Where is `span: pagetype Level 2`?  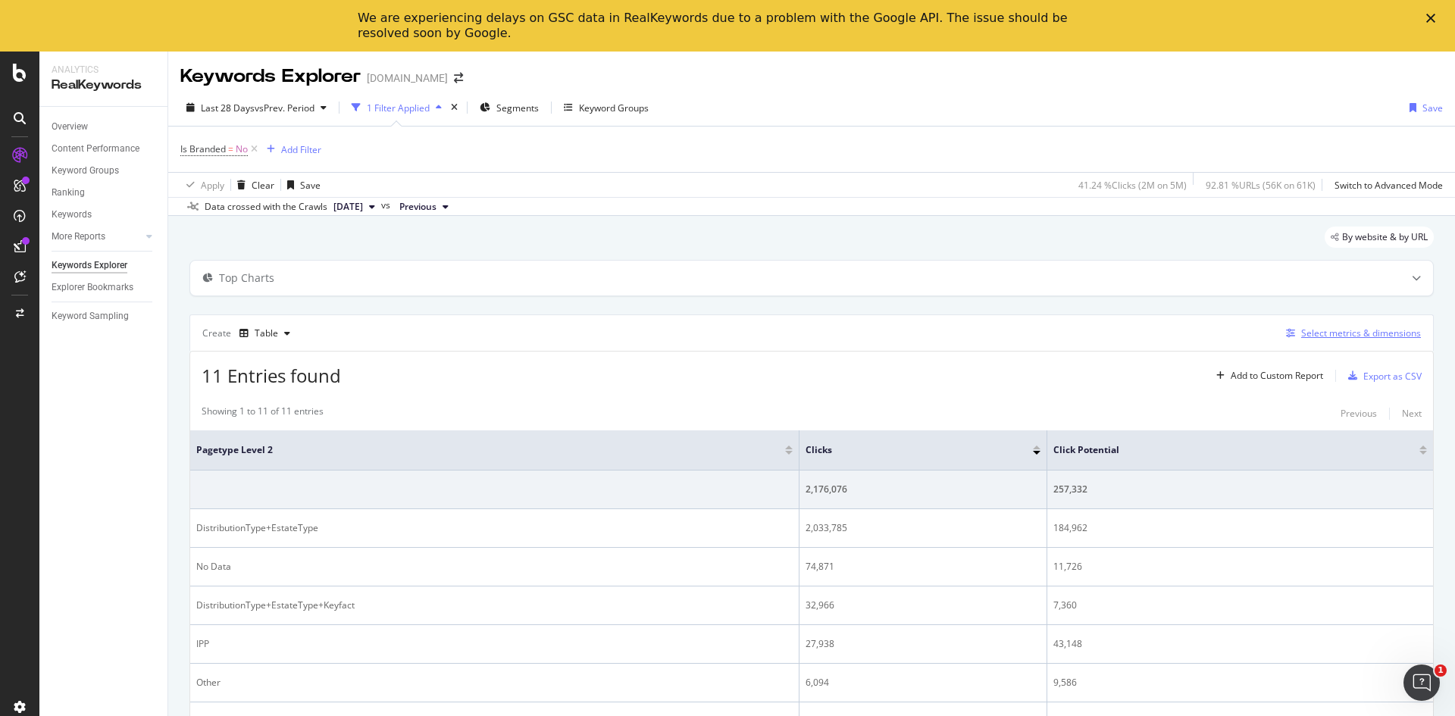 span: pagetype Level 2 is located at coordinates (479, 450).